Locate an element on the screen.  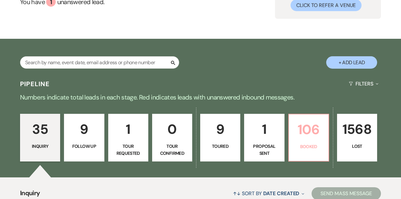
p: 0 is located at coordinates (172, 129).